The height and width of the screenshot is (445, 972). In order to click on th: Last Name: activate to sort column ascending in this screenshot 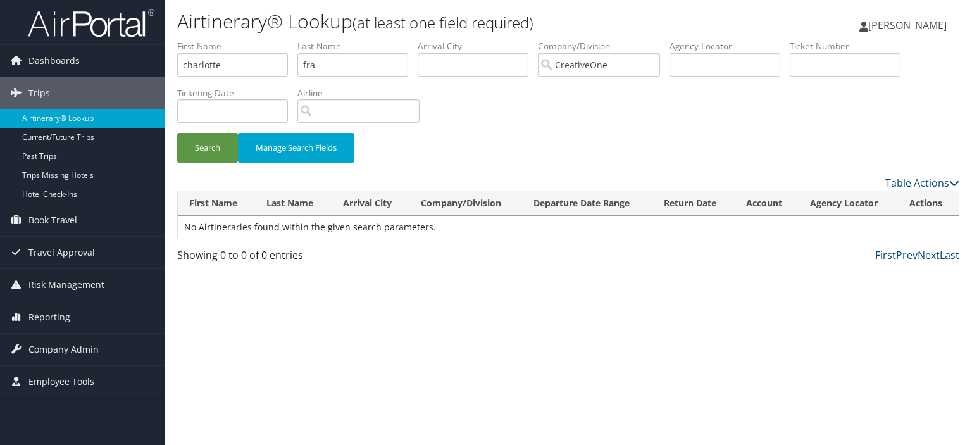, I will do `click(293, 203)`.